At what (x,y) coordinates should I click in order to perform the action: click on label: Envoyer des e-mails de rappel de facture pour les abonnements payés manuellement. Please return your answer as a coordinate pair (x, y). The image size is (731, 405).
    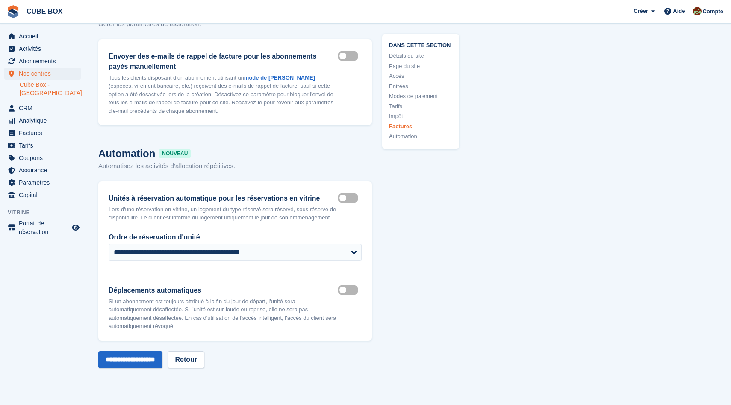
    Looking at the image, I should click on (223, 62).